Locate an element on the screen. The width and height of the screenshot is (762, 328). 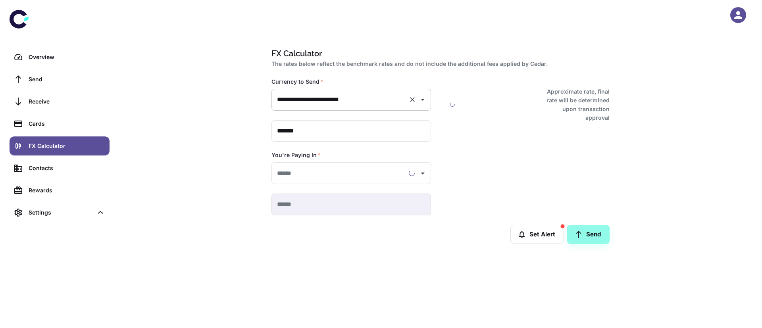
h6: Approximate rate, final rate will be determined upon transaction approval is located at coordinates (574, 105).